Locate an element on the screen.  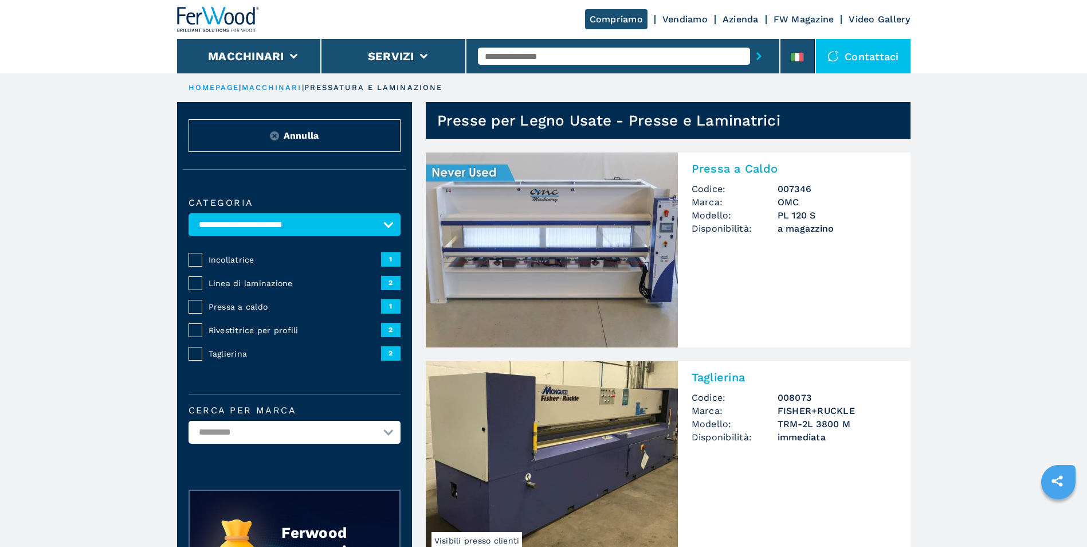
span: immediata is located at coordinates (837, 437).